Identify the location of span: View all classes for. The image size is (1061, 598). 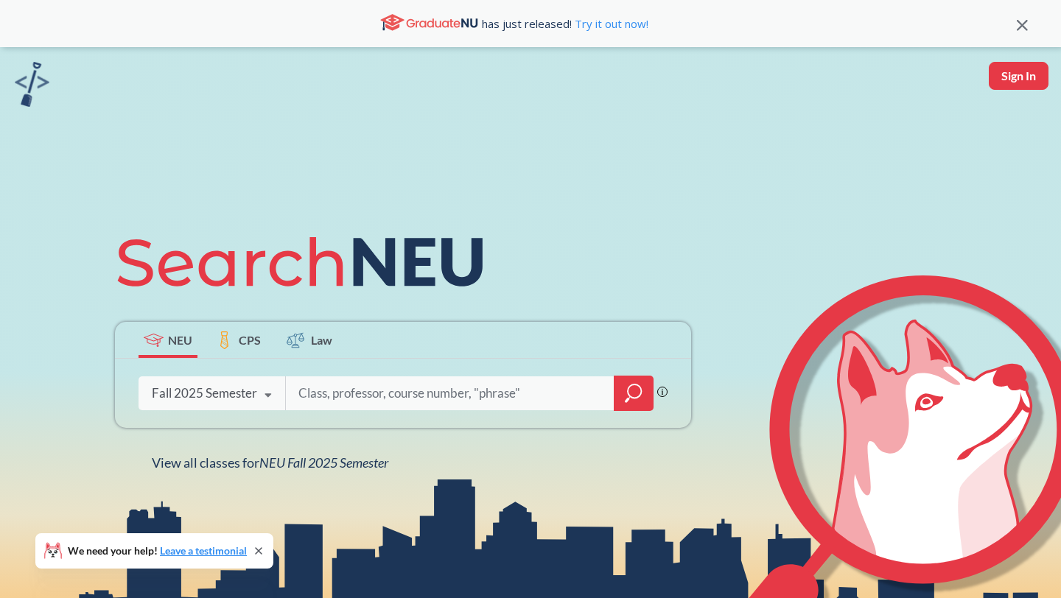
(270, 463).